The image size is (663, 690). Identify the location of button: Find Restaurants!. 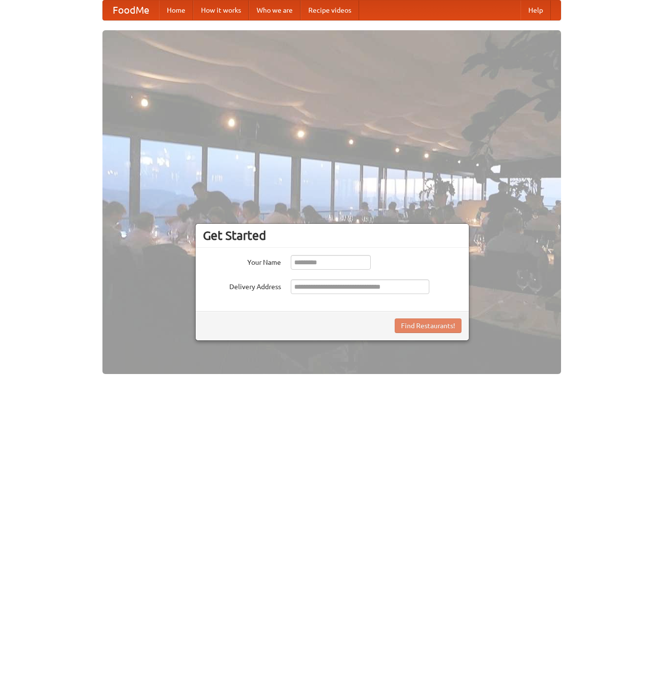
(428, 326).